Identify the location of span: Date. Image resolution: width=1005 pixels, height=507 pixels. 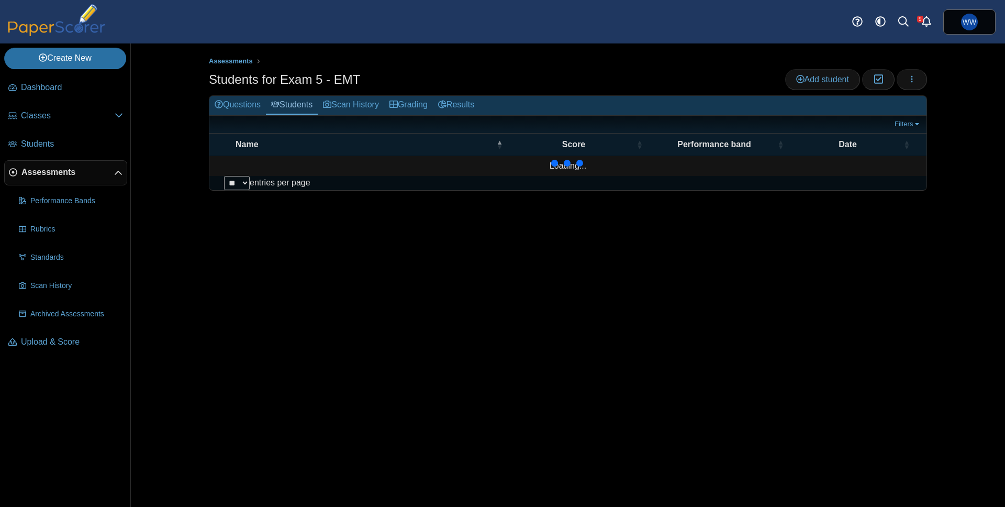
(848, 144).